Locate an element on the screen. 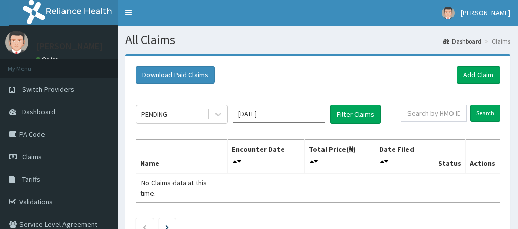  button: Filter Claims is located at coordinates (355, 114).